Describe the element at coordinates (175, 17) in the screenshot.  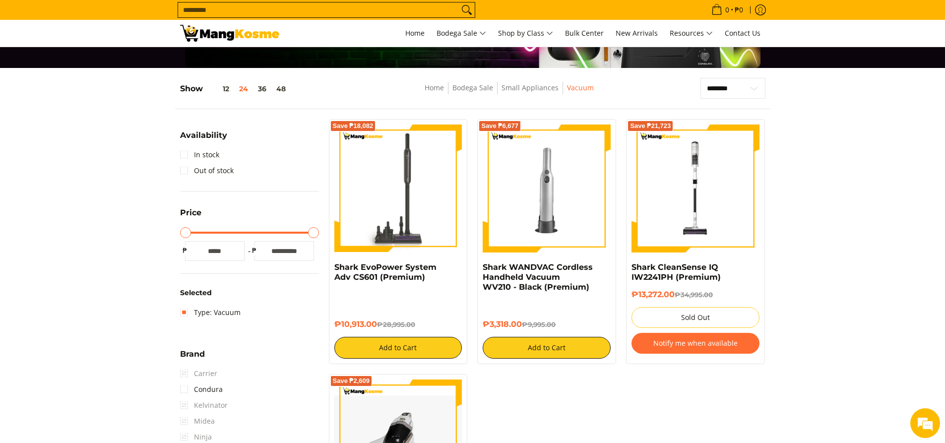
I see `div: Minimize live chat window` at that location.